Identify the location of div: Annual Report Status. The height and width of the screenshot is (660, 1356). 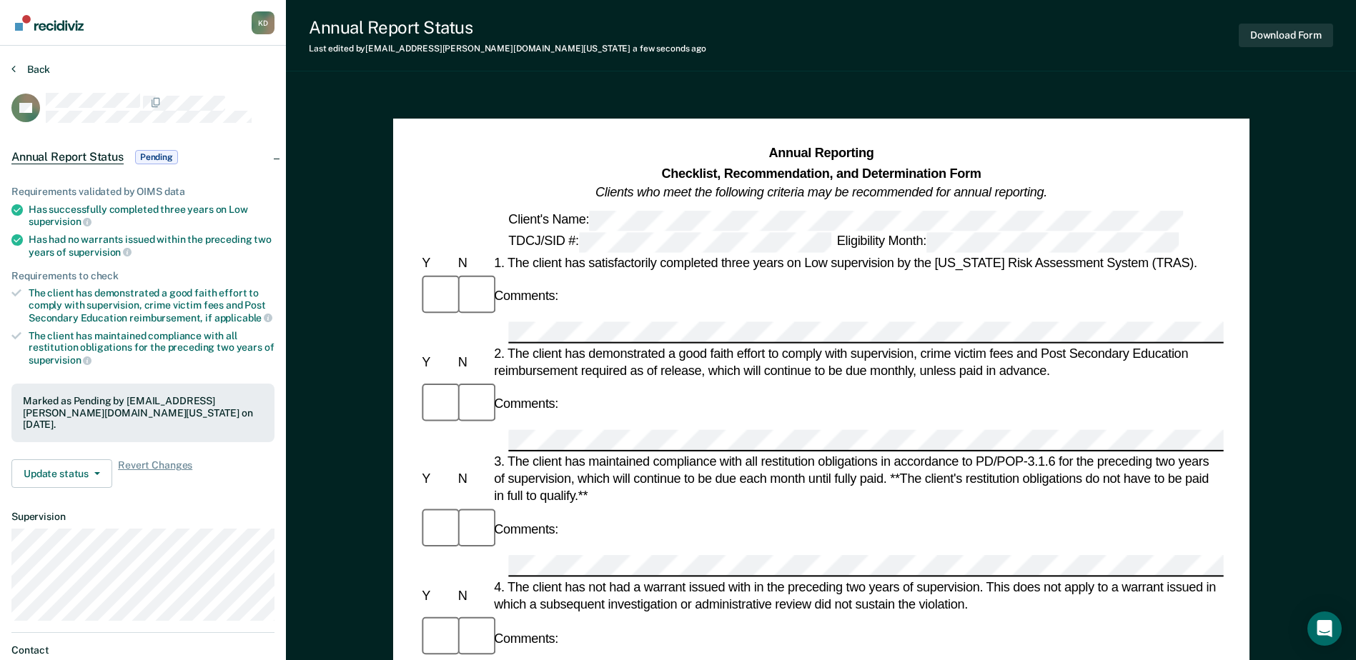
(507, 27).